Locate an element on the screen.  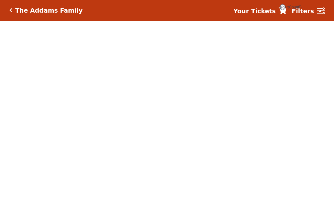
strong: Filters is located at coordinates (303, 11).